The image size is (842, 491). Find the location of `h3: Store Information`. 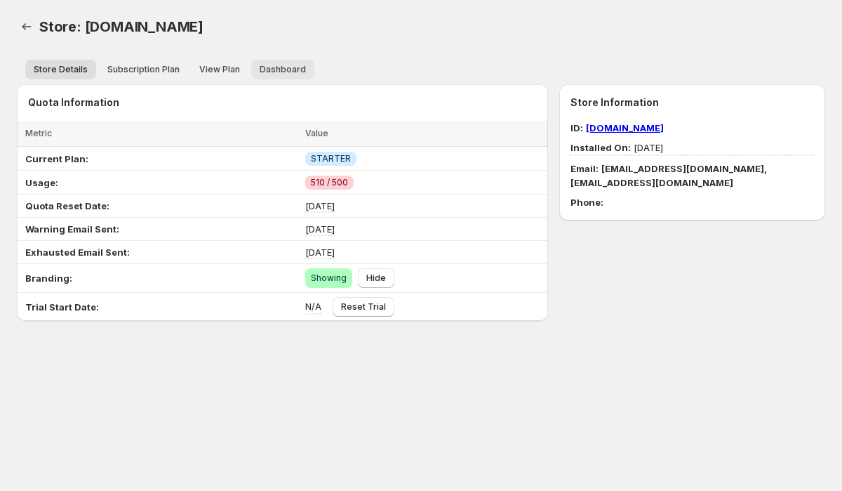

h3: Store Information is located at coordinates (692, 102).